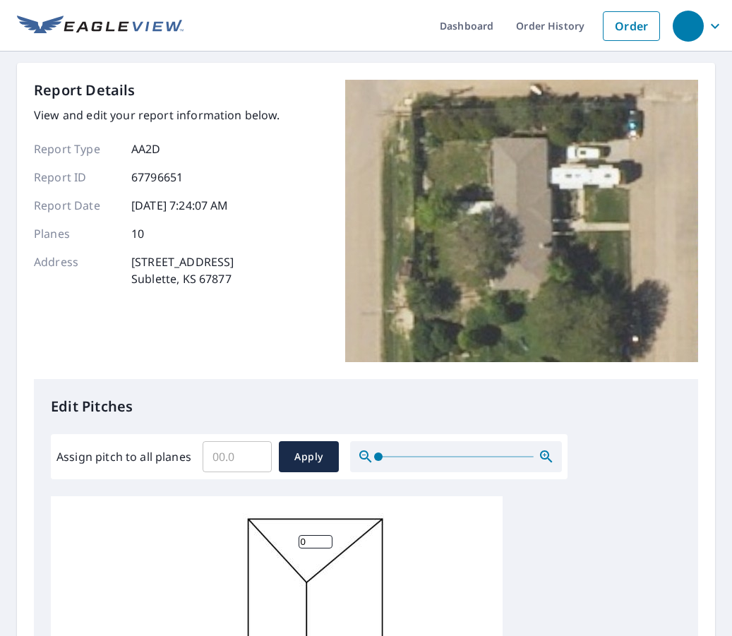  I want to click on p: View and edit your report information below., so click(157, 115).